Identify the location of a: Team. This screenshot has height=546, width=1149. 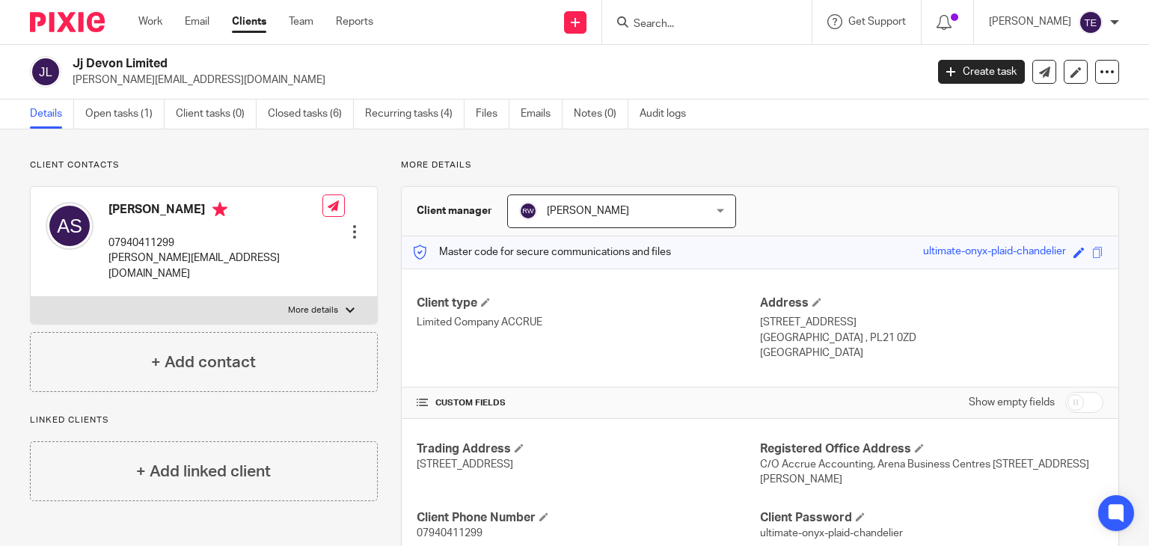
(301, 22).